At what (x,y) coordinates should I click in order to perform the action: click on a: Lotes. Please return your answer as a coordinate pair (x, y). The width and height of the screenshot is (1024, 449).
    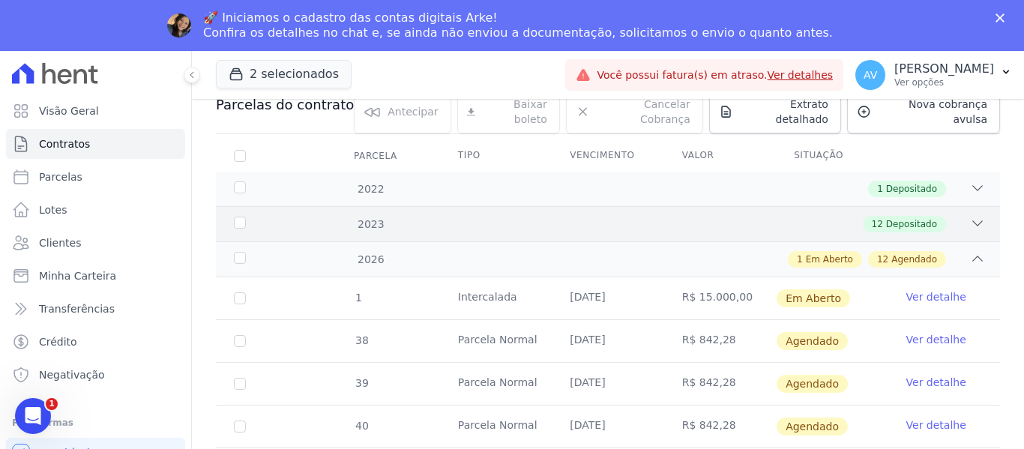
    Looking at the image, I should click on (95, 210).